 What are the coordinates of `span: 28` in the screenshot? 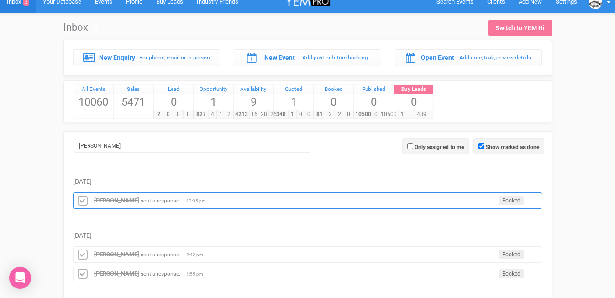 It's located at (264, 114).